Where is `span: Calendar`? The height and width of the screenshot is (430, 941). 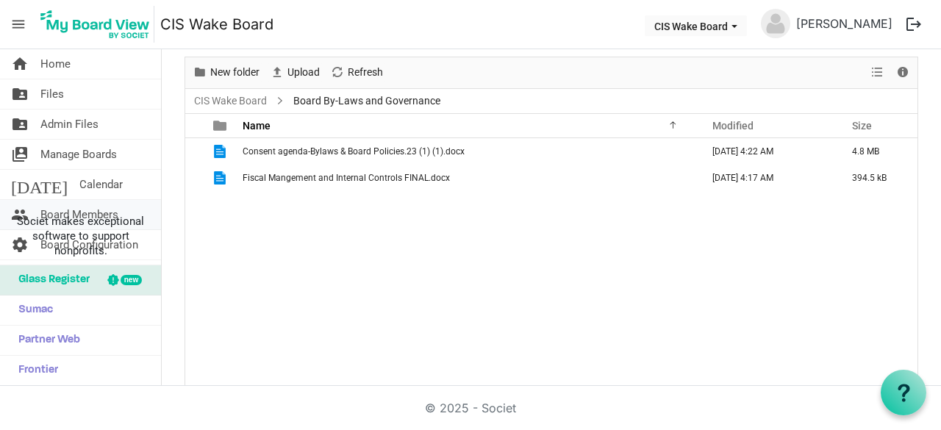 span: Calendar is located at coordinates (101, 185).